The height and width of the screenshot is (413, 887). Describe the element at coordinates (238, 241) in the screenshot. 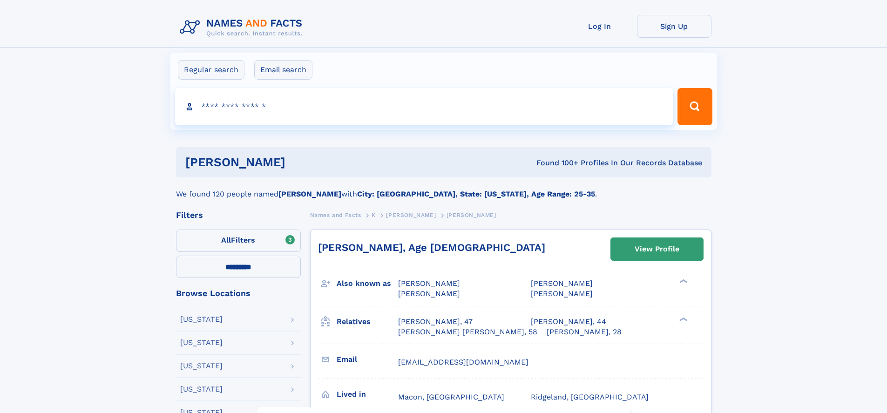

I see `label: Filters` at that location.